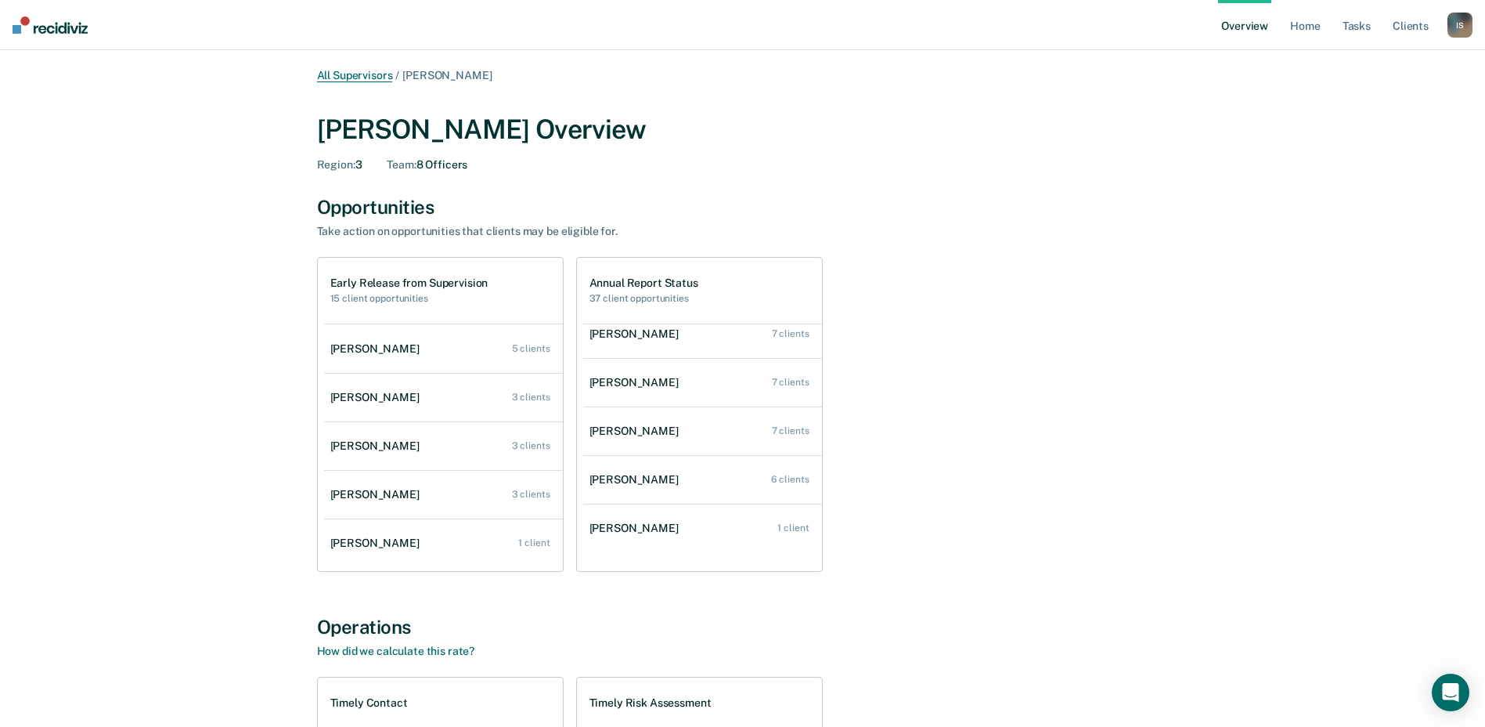 Image resolution: width=1485 pixels, height=727 pixels. What do you see at coordinates (355, 75) in the screenshot?
I see `a: All Supervisors` at bounding box center [355, 75].